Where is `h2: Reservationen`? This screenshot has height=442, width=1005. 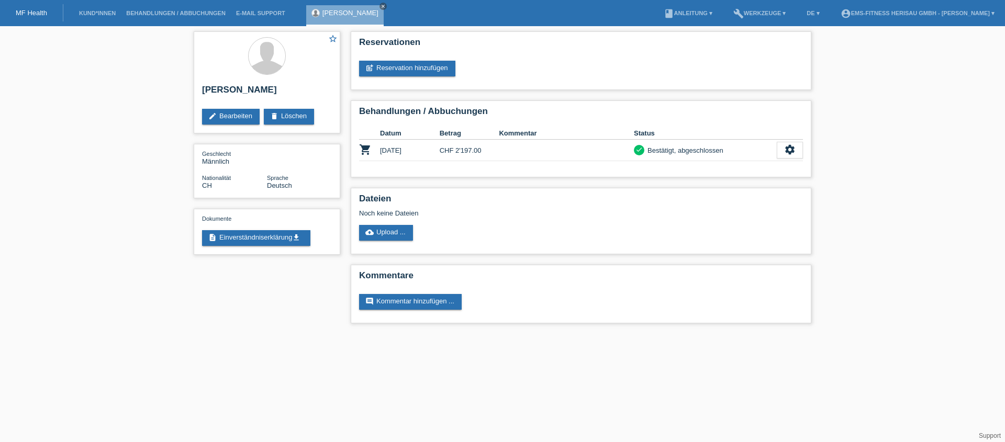 h2: Reservationen is located at coordinates (581, 45).